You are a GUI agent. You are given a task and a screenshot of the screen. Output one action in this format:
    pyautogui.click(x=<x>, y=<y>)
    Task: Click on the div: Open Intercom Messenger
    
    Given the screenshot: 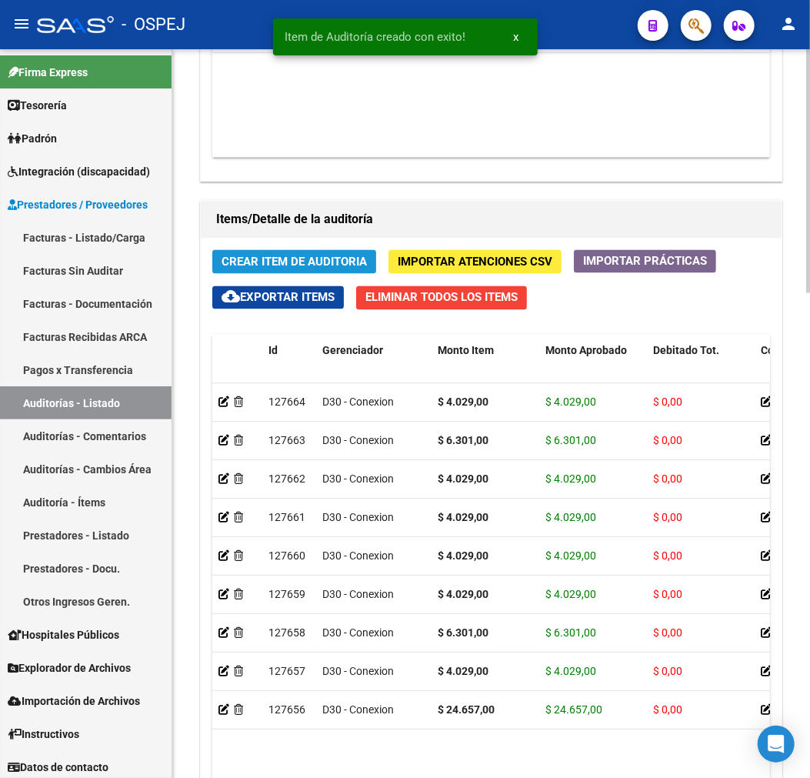 What is the action you would take?
    pyautogui.click(x=776, y=744)
    